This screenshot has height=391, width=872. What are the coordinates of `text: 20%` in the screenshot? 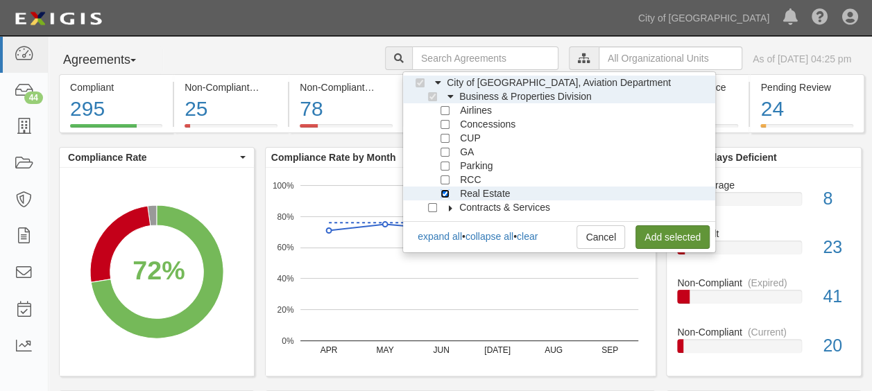 It's located at (285, 310).